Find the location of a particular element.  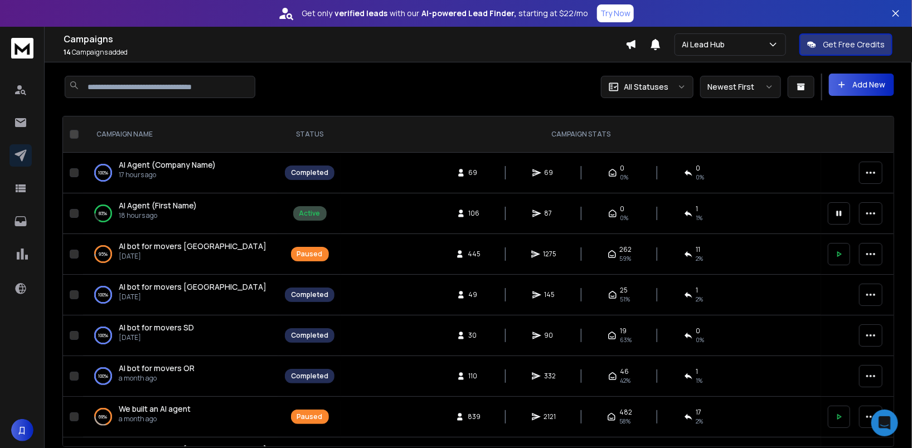

th: CAMPAIGN STATS is located at coordinates (581, 134).